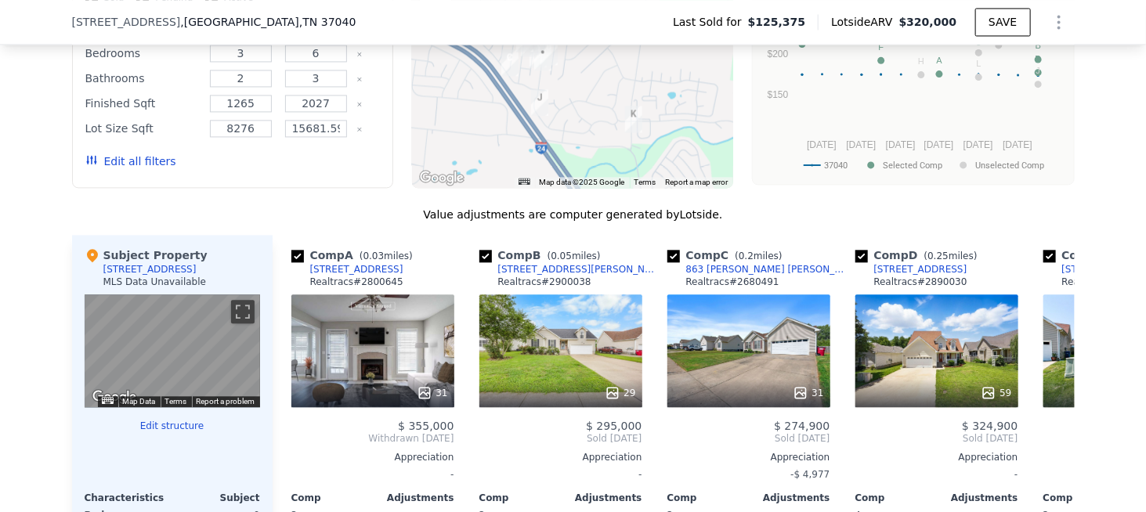 This screenshot has width=1146, height=512. I want to click on div: 3672 Kendra Ct S, so click(549, 52).